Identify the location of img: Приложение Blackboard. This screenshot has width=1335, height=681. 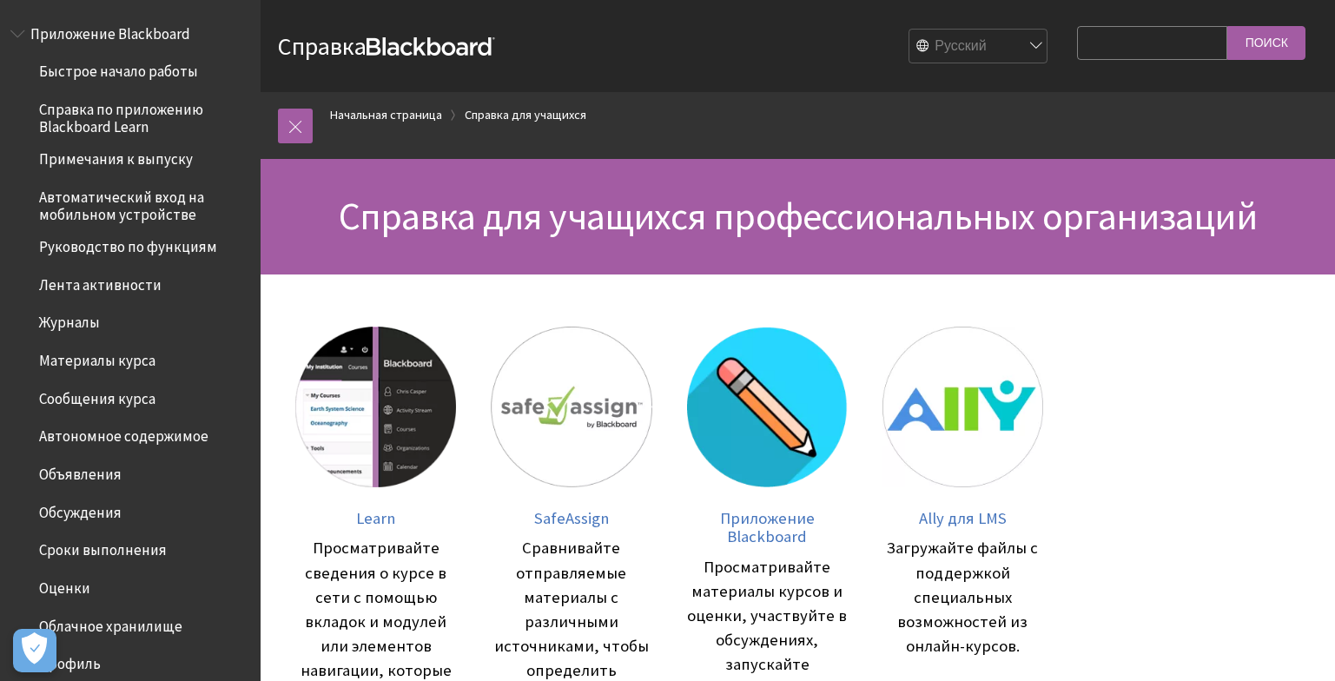
(767, 406).